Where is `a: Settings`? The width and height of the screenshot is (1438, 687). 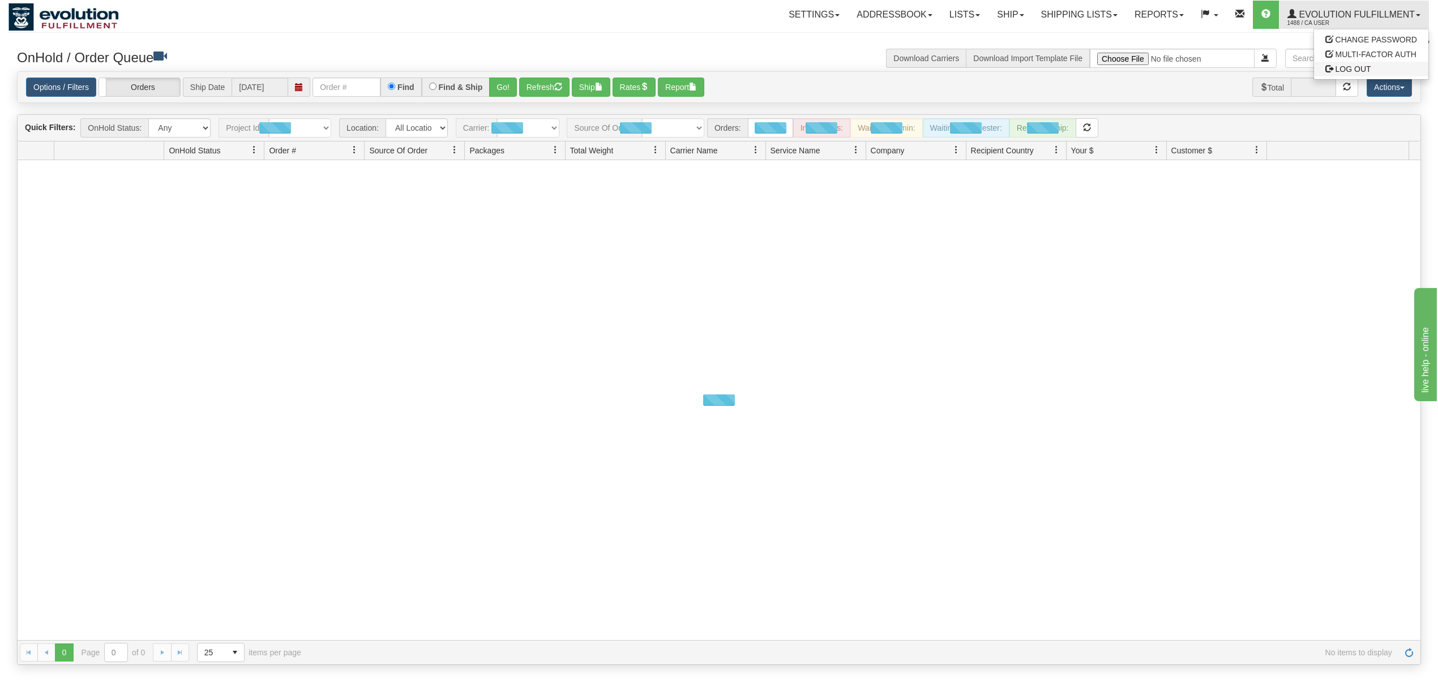 a: Settings is located at coordinates (814, 15).